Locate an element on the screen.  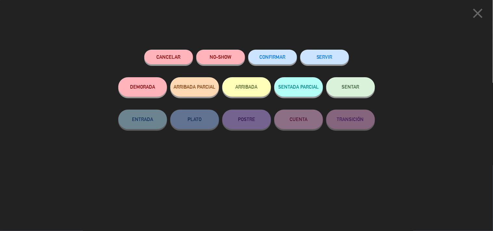
button: TRANSICIÓN is located at coordinates (351, 120).